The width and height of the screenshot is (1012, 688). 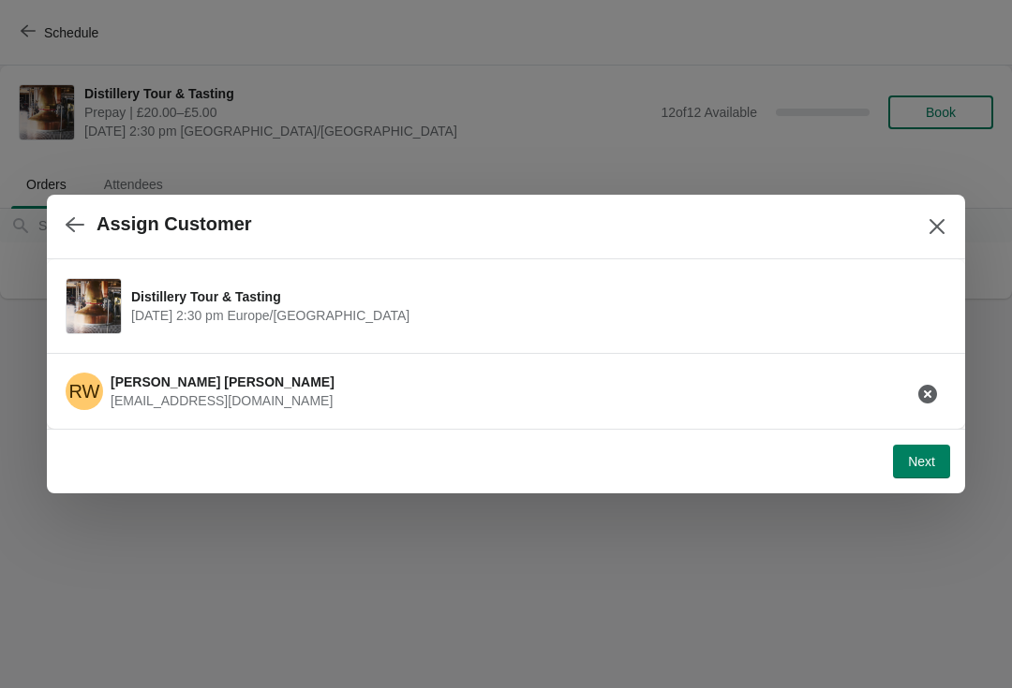 What do you see at coordinates (84, 391) in the screenshot?
I see `text: RW` at bounding box center [84, 391].